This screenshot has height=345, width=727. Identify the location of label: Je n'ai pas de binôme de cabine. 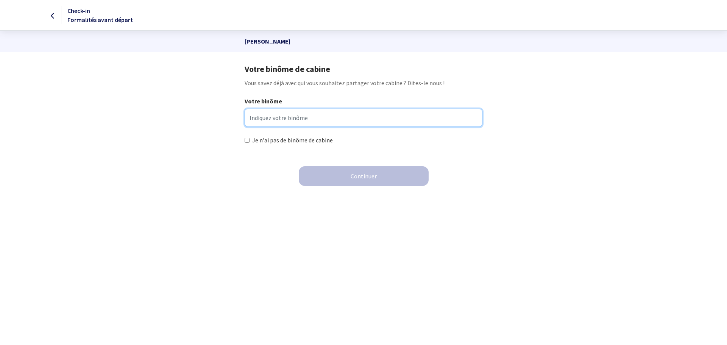
(292, 140).